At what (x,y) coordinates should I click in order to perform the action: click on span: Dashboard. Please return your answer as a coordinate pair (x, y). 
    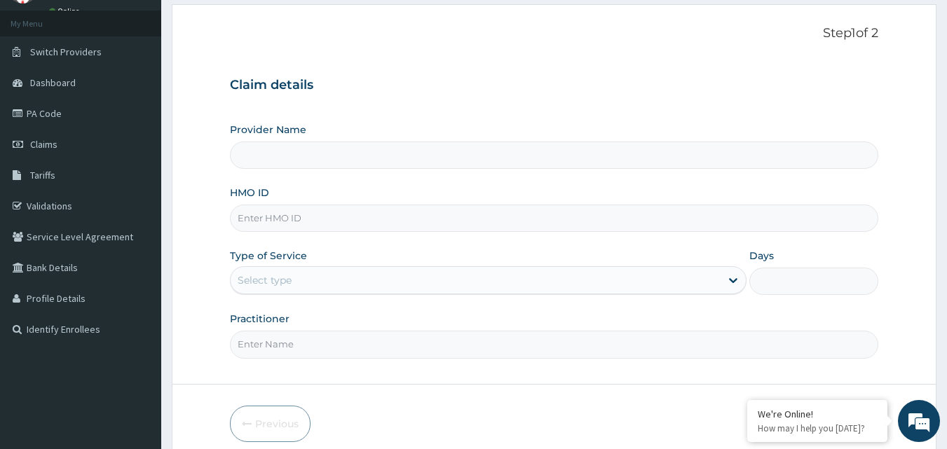
    Looking at the image, I should click on (53, 83).